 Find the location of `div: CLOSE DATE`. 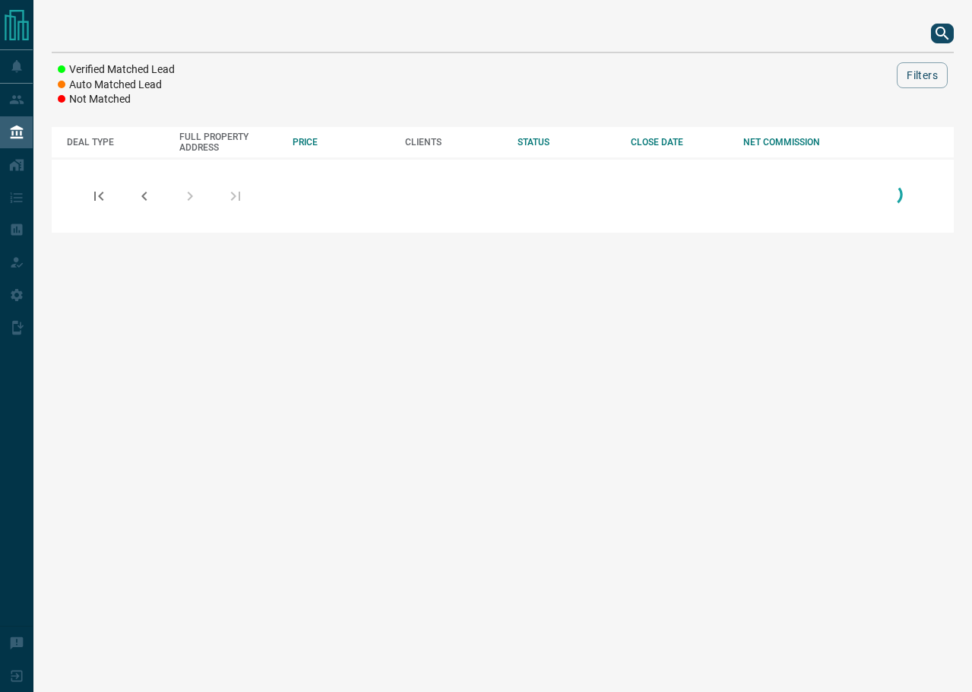

div: CLOSE DATE is located at coordinates (680, 142).